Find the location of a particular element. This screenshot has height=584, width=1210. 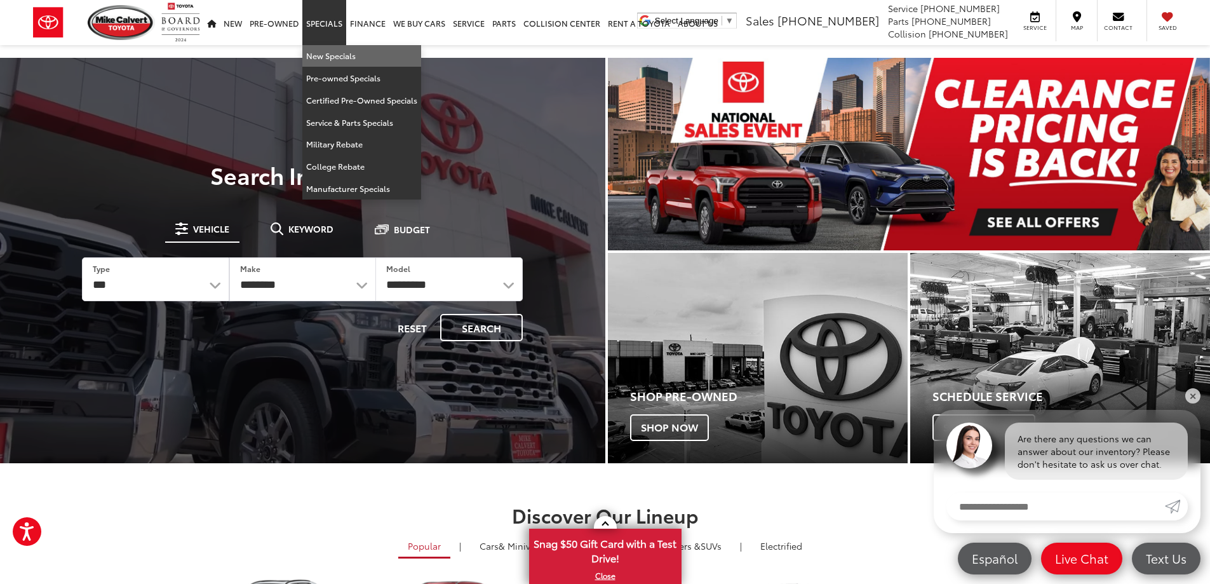

span: Vehicle is located at coordinates (211, 229).